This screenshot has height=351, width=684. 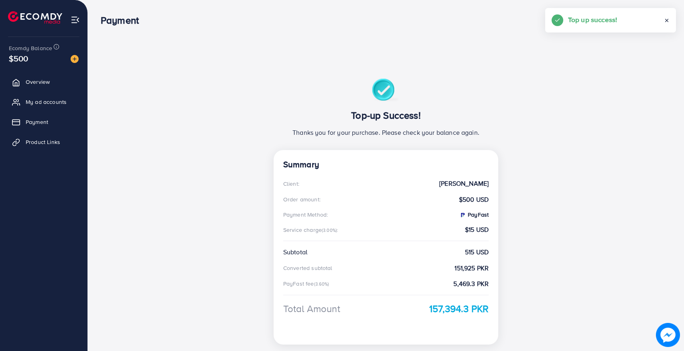 What do you see at coordinates (386, 165) in the screenshot?
I see `h4: Summary` at bounding box center [386, 165].